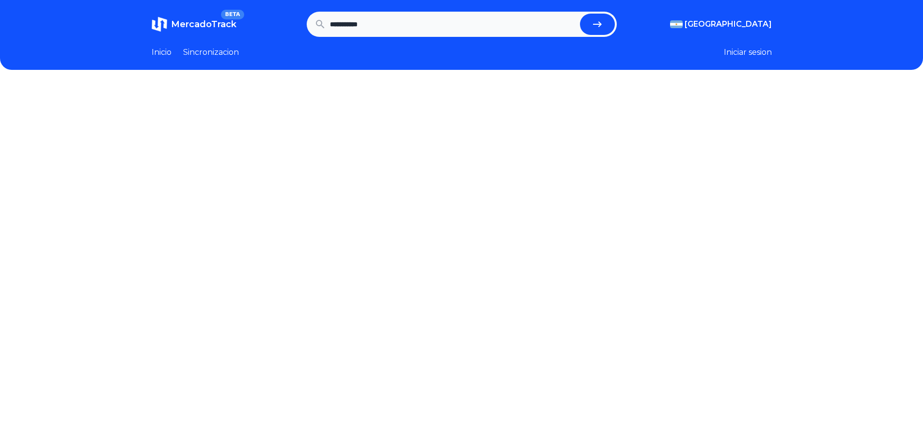 The image size is (923, 426). Describe the element at coordinates (194, 24) in the screenshot. I see `a: MercadoTrackBETA` at that location.